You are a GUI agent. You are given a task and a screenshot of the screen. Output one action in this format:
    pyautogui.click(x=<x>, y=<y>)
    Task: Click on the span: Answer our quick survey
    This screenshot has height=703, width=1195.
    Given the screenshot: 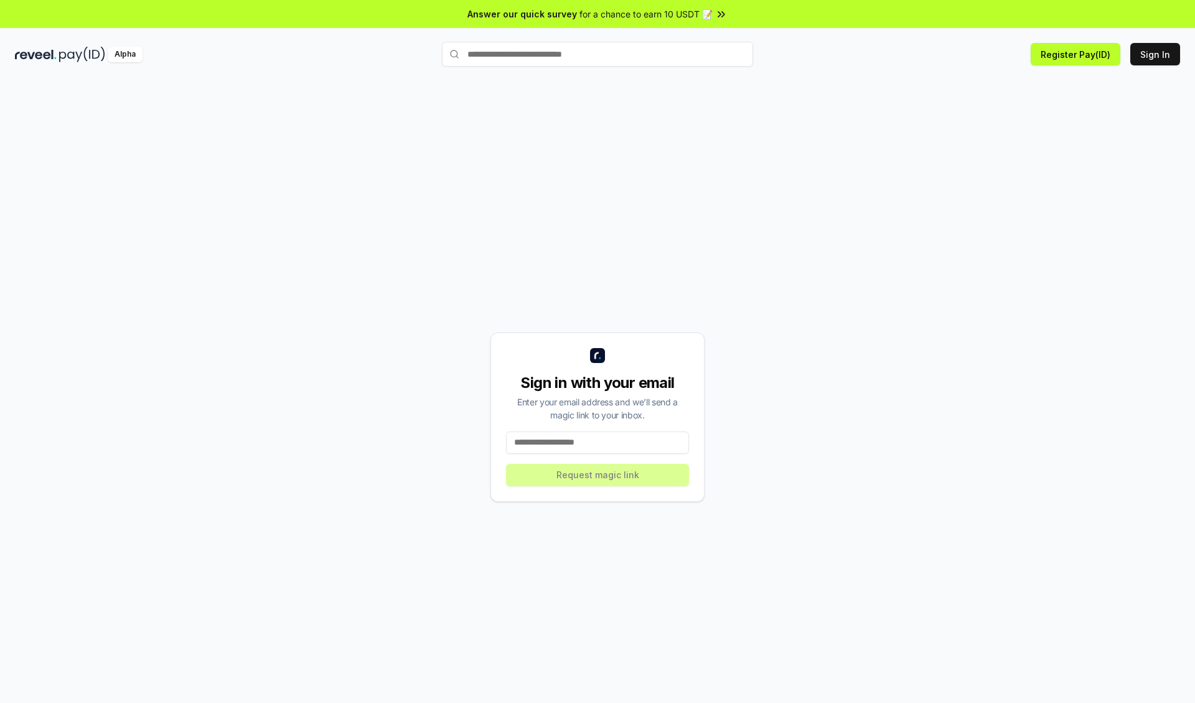 What is the action you would take?
    pyautogui.click(x=522, y=14)
    